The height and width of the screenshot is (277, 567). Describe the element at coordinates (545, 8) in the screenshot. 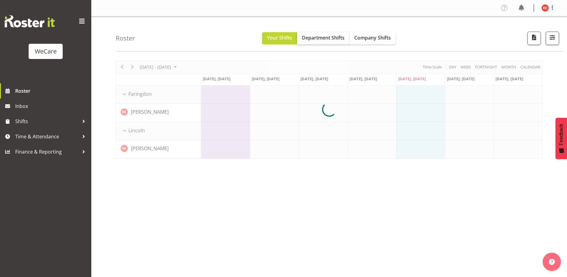

I see `img: rachel-els10463.jpg` at that location.